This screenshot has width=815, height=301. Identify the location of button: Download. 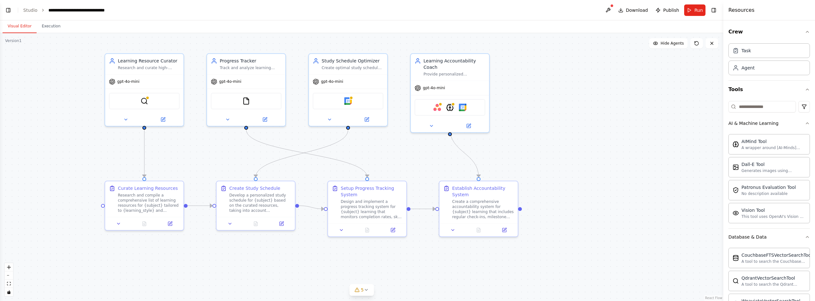
(633, 10).